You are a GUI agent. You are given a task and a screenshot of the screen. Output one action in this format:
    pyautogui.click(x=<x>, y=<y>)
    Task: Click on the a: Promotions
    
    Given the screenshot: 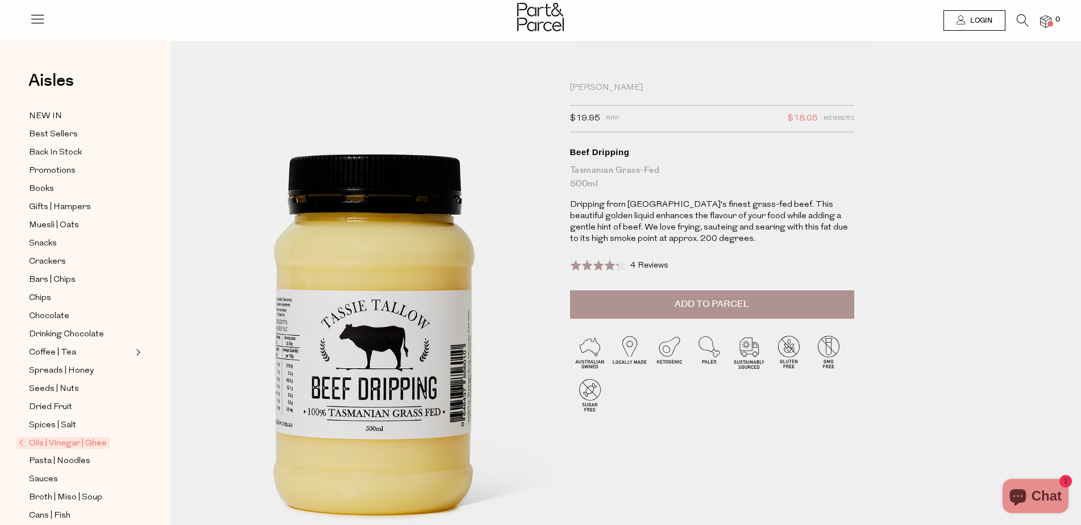 What is the action you would take?
    pyautogui.click(x=81, y=171)
    